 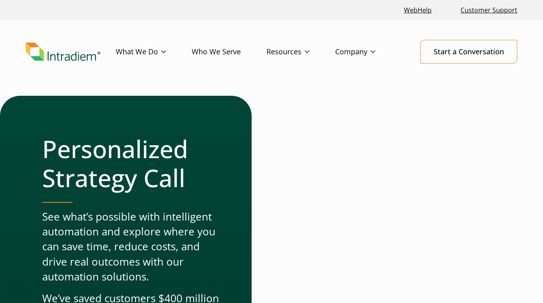 I want to click on a: Customer Support, so click(x=489, y=10).